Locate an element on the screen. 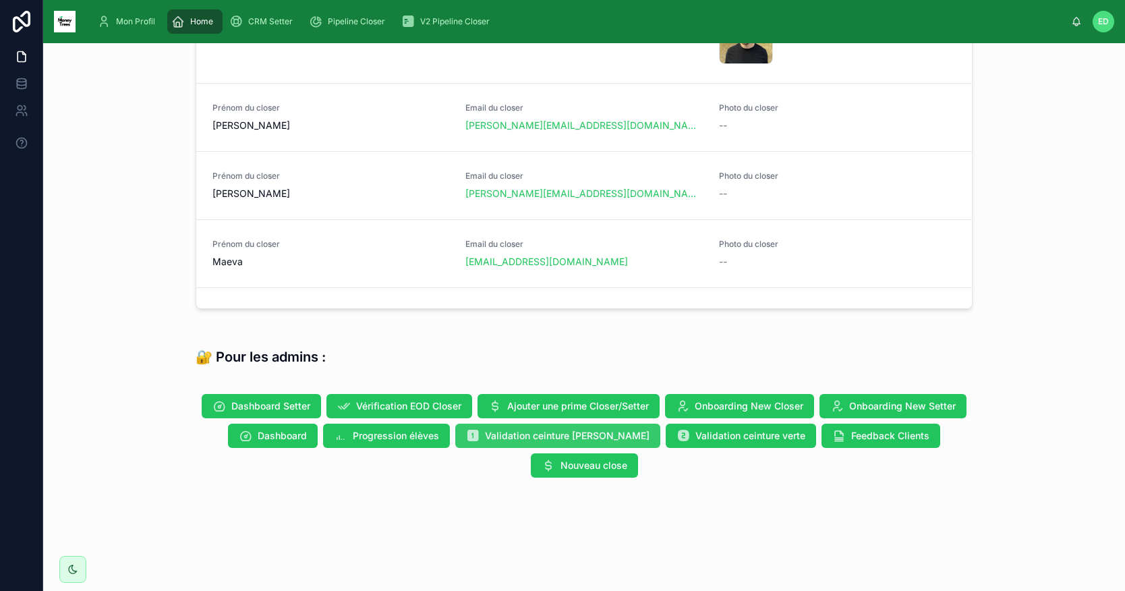 The height and width of the screenshot is (591, 1125). span: Mon Profil is located at coordinates (136, 22).